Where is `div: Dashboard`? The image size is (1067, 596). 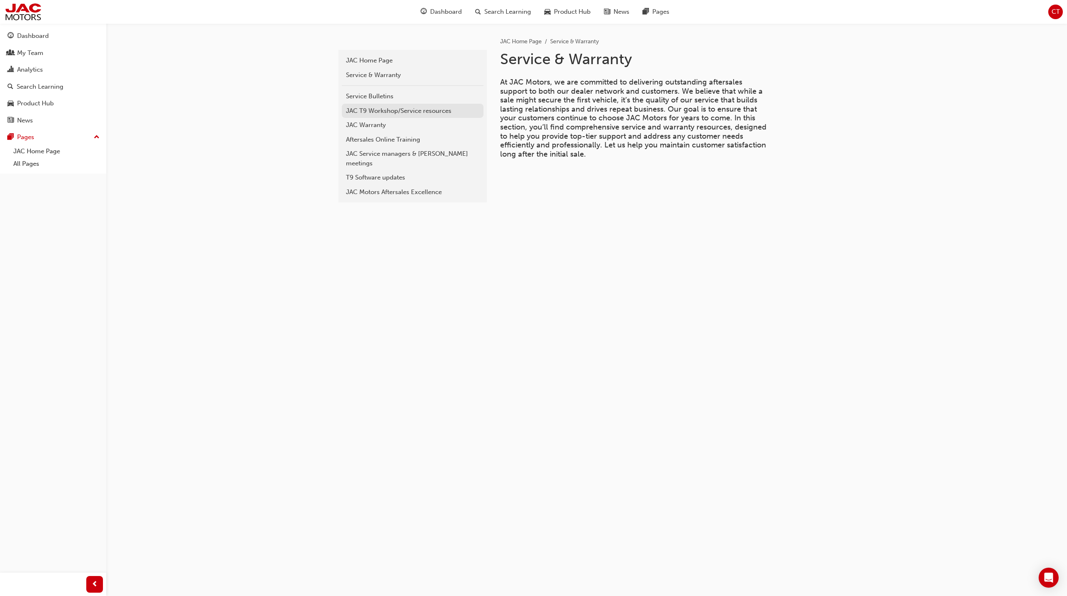
div: Dashboard is located at coordinates (33, 36).